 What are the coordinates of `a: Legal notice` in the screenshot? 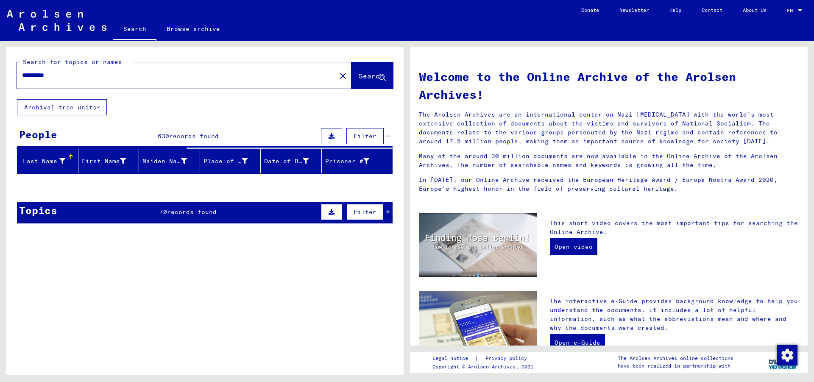 It's located at (453, 358).